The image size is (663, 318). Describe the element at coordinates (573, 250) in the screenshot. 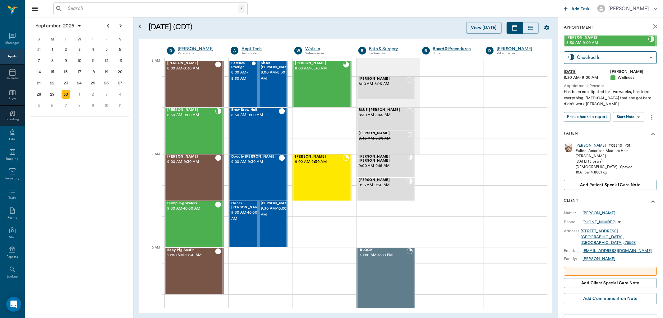

I see `div: Email:` at that location.